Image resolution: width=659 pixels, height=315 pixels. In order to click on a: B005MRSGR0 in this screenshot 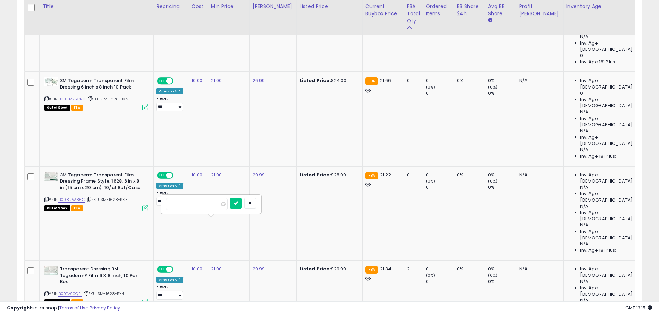, I will do `click(72, 99)`.